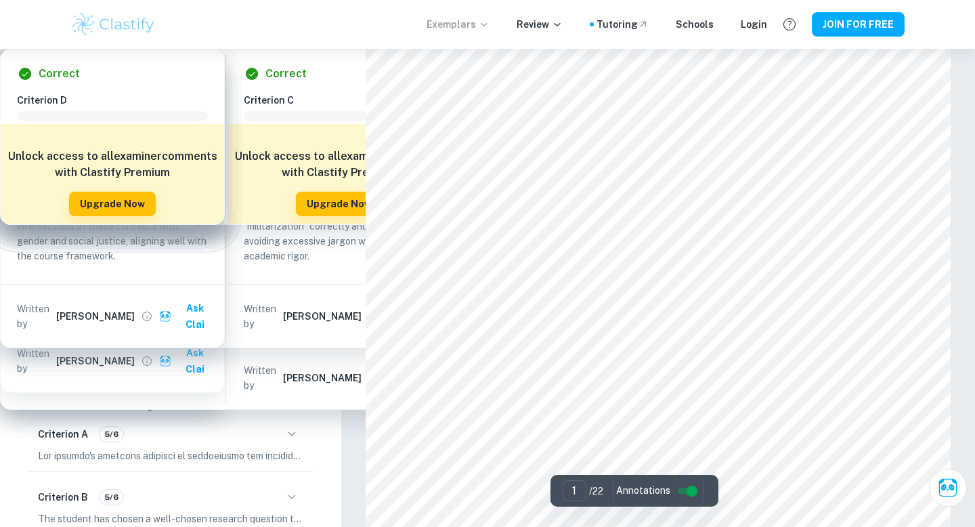 This screenshot has width=975, height=527. I want to click on p: Exemplars, so click(458, 24).